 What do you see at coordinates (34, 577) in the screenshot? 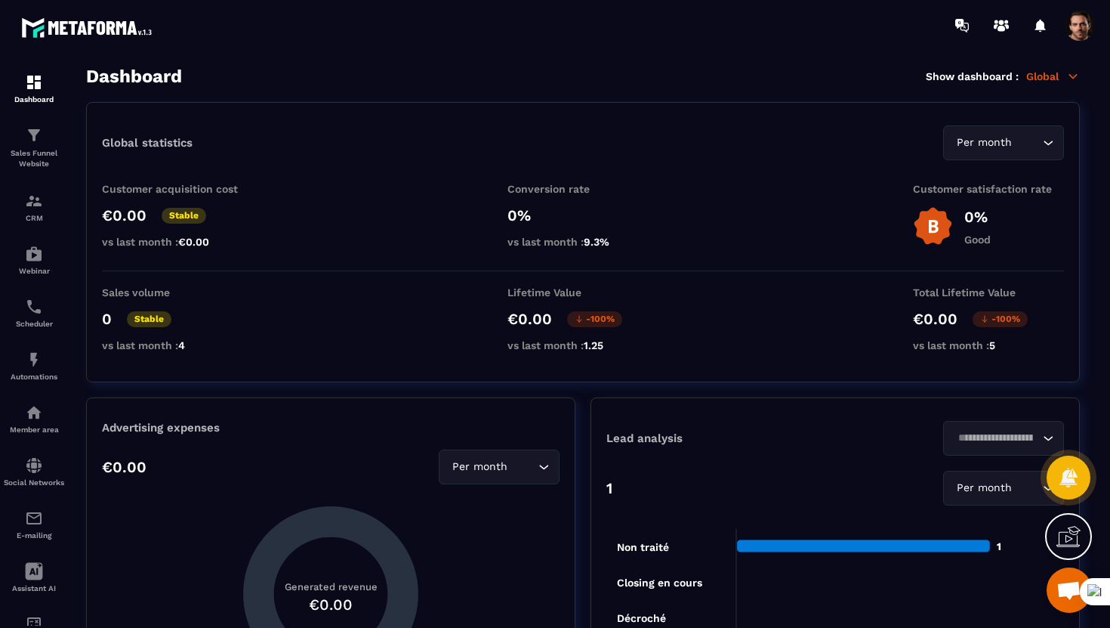
I see `a: Assistant AI` at bounding box center [34, 577].